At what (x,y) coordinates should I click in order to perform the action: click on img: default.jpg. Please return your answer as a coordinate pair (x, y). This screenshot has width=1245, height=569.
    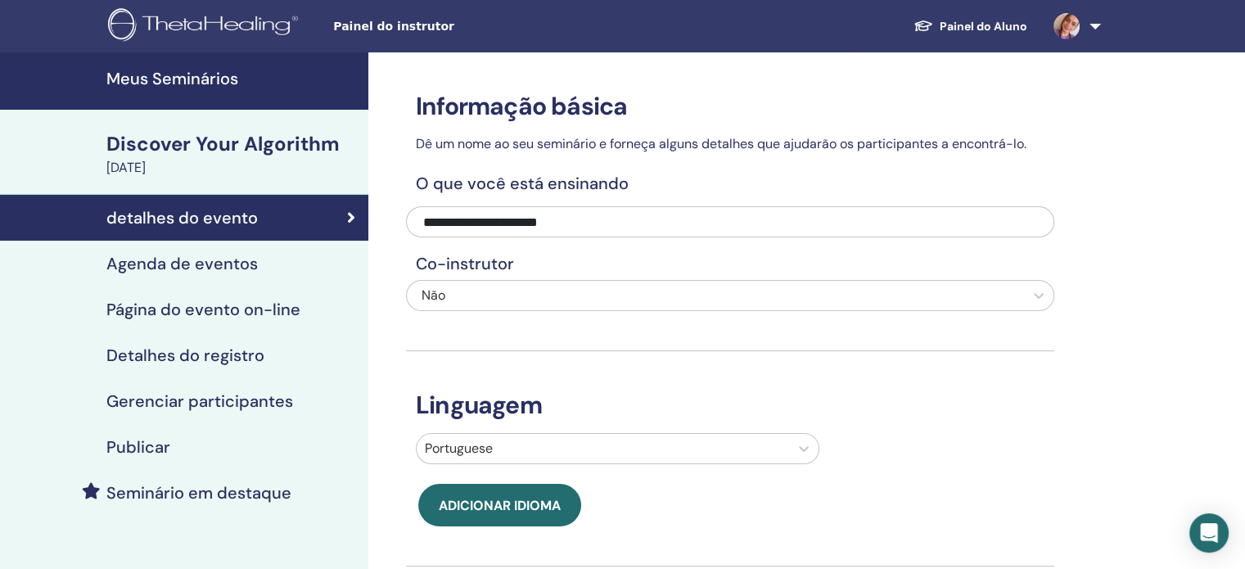
    Looking at the image, I should click on (1066, 26).